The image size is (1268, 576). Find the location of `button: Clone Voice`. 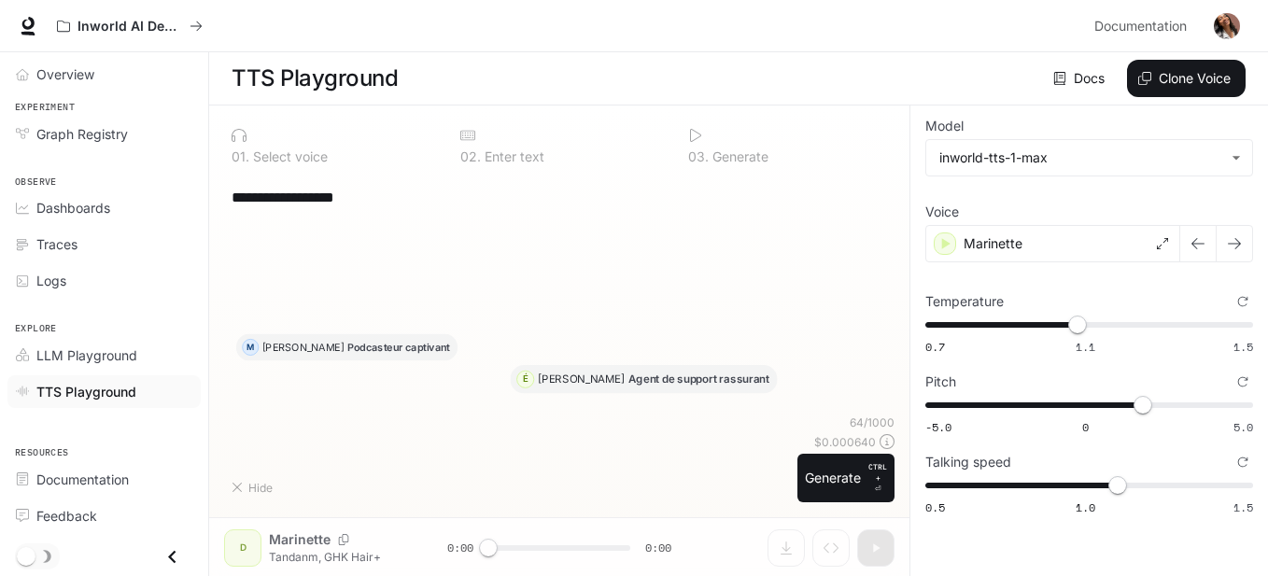

button: Clone Voice is located at coordinates (1185, 78).